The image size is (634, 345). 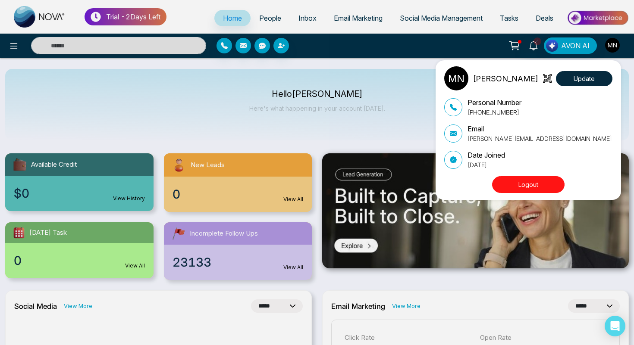 I want to click on div: Open Intercom Messenger, so click(x=615, y=326).